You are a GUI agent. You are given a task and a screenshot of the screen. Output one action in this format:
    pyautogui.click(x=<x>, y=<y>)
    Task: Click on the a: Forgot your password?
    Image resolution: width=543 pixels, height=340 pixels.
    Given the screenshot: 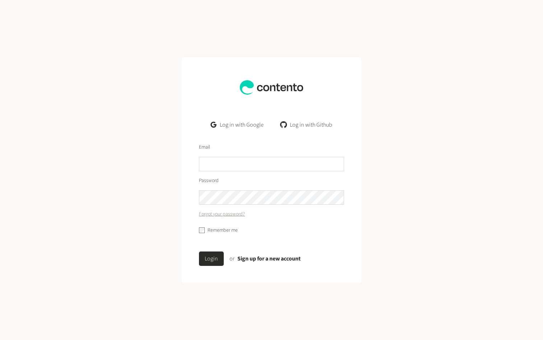 What is the action you would take?
    pyautogui.click(x=222, y=214)
    